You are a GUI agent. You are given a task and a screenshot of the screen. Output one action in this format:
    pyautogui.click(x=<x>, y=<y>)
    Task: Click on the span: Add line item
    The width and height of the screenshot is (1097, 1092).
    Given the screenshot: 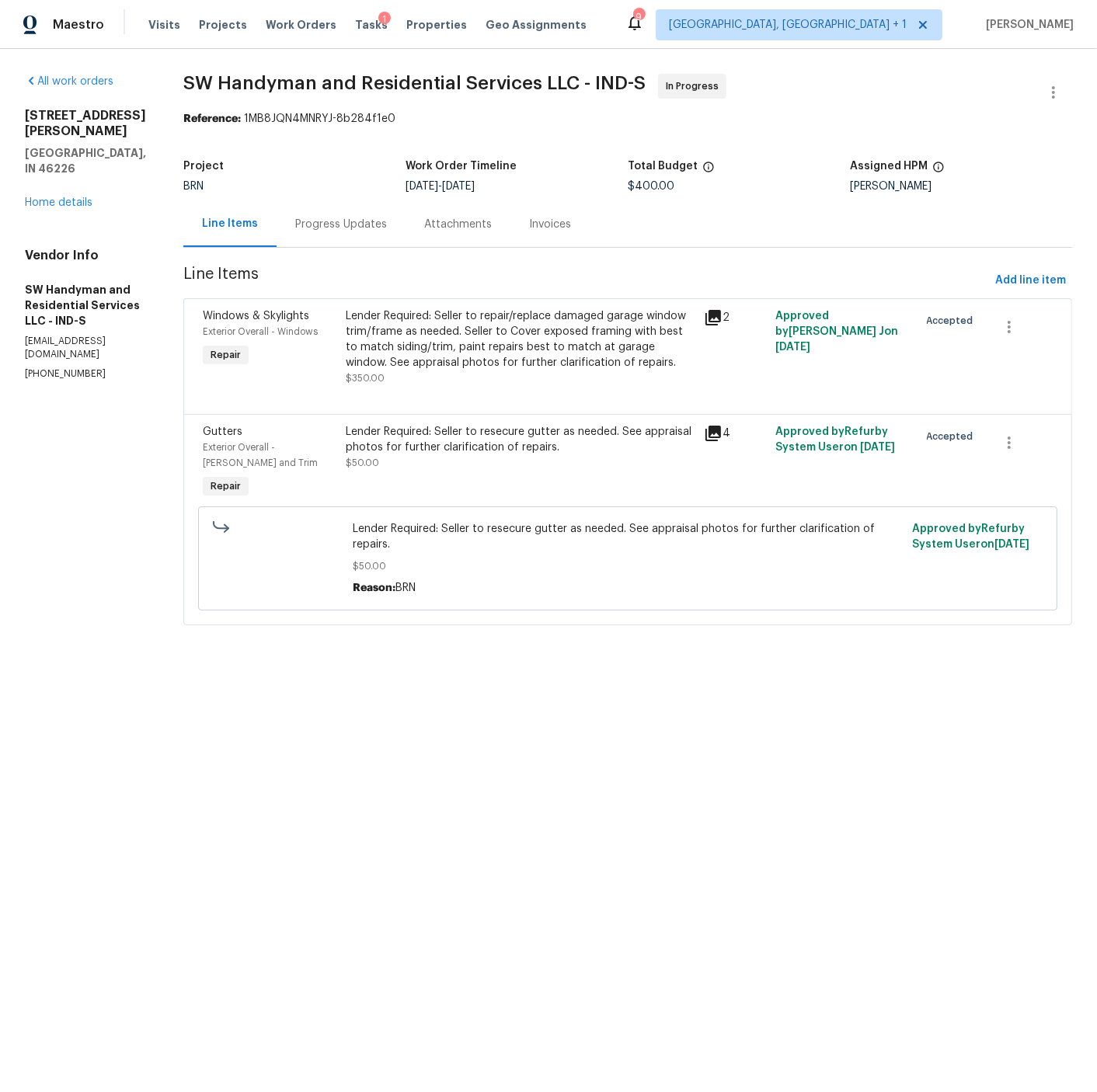 What is the action you would take?
    pyautogui.click(x=1030, y=280)
    